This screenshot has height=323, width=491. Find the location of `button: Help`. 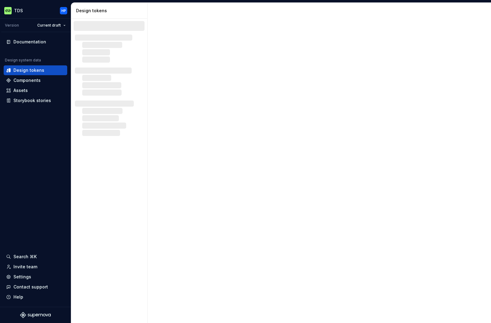

button: Help is located at coordinates (35, 297).